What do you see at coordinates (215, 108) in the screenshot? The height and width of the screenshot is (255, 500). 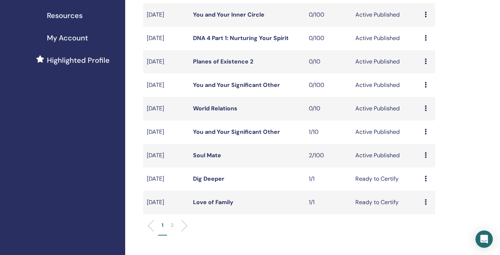 I see `a: World Relations` at bounding box center [215, 108].